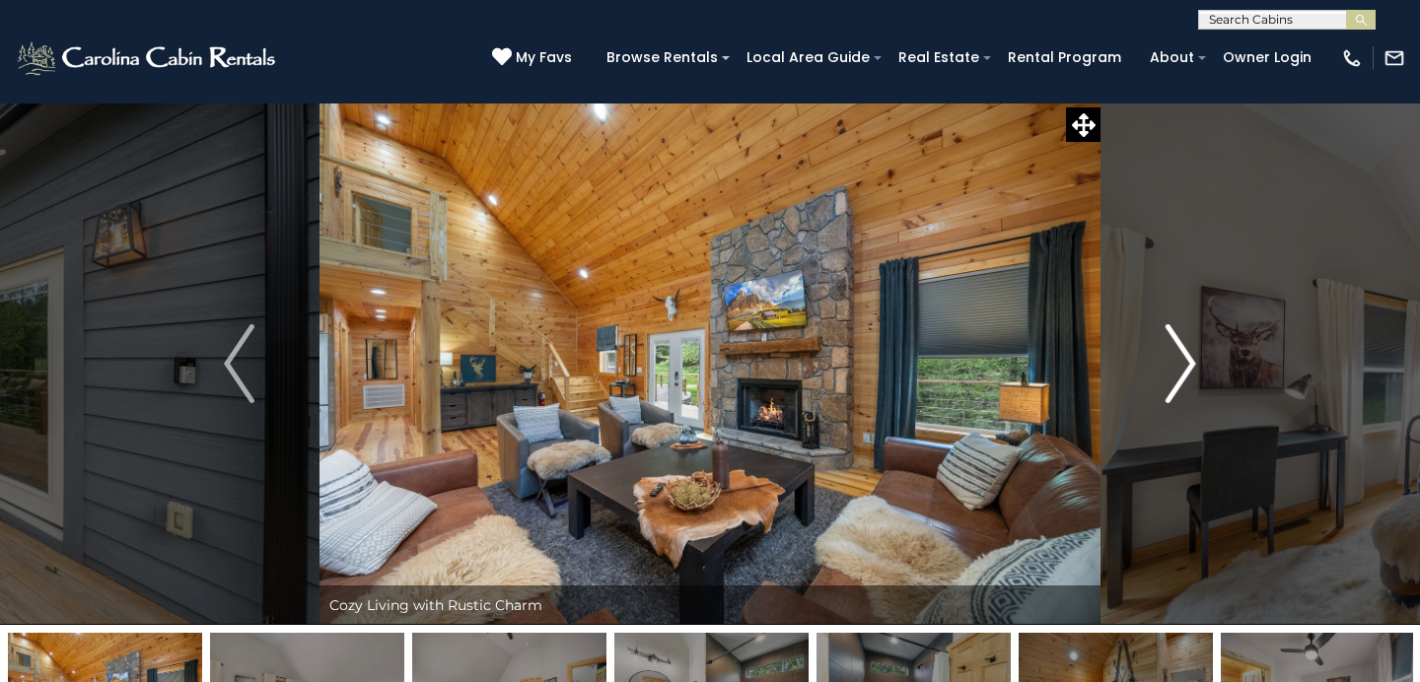 The width and height of the screenshot is (1420, 682). Describe the element at coordinates (939, 57) in the screenshot. I see `a: Real Estate` at that location.